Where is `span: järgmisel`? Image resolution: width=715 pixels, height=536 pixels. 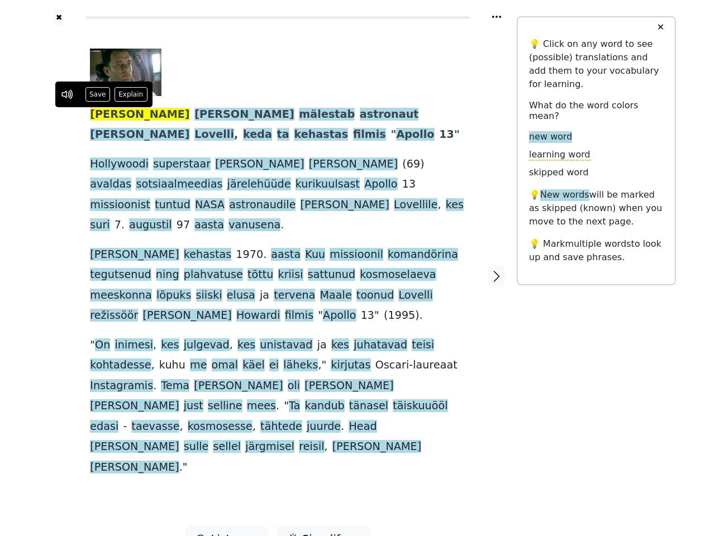
span: järgmisel is located at coordinates (270, 447).